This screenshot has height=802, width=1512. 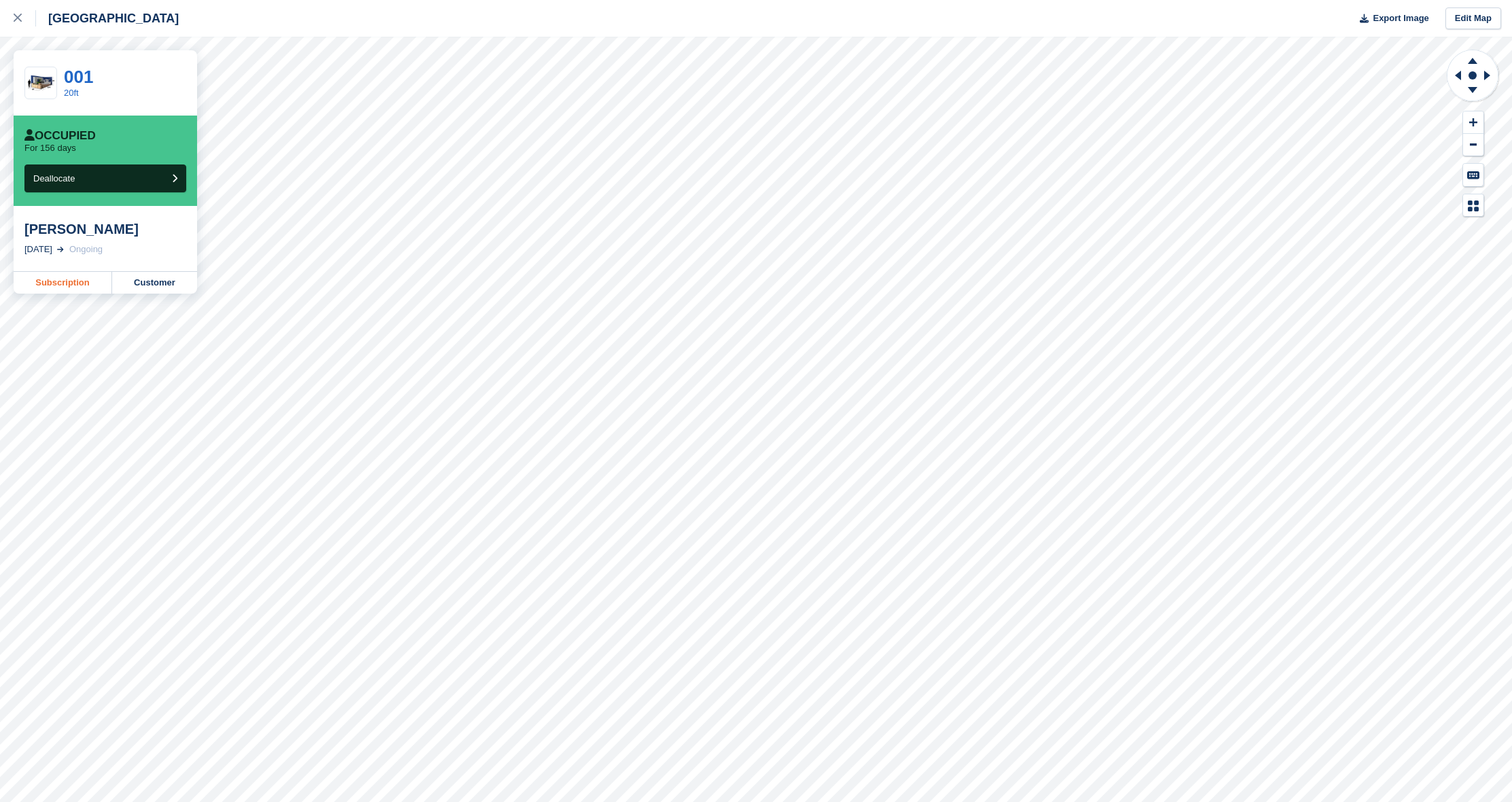 What do you see at coordinates (59, 135) in the screenshot?
I see `div: Occupied` at bounding box center [59, 135].